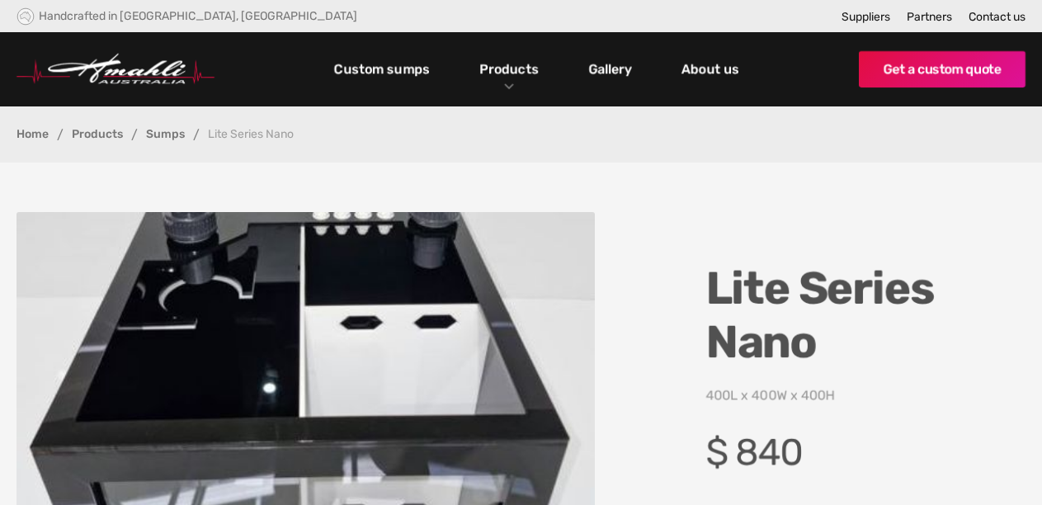 This screenshot has width=1042, height=505. What do you see at coordinates (116, 69) in the screenshot?
I see `a: home` at bounding box center [116, 69].